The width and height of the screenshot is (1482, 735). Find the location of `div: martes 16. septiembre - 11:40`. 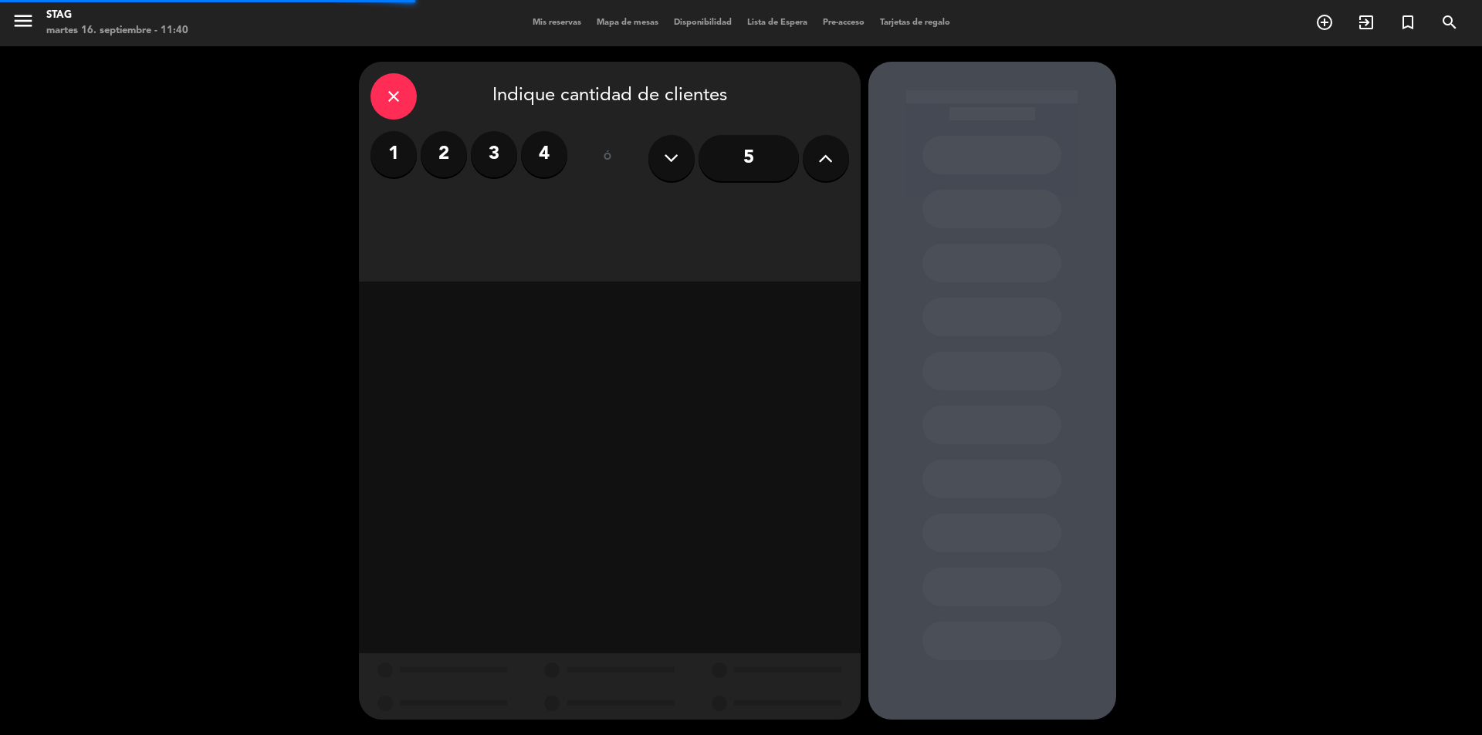

div: martes 16. septiembre - 11:40 is located at coordinates (117, 31).